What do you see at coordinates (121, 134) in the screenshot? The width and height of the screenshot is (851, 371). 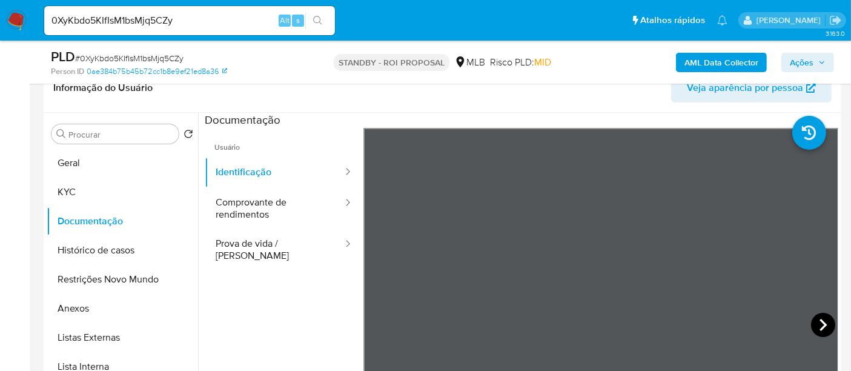 I see `input: Procurar` at bounding box center [121, 134].